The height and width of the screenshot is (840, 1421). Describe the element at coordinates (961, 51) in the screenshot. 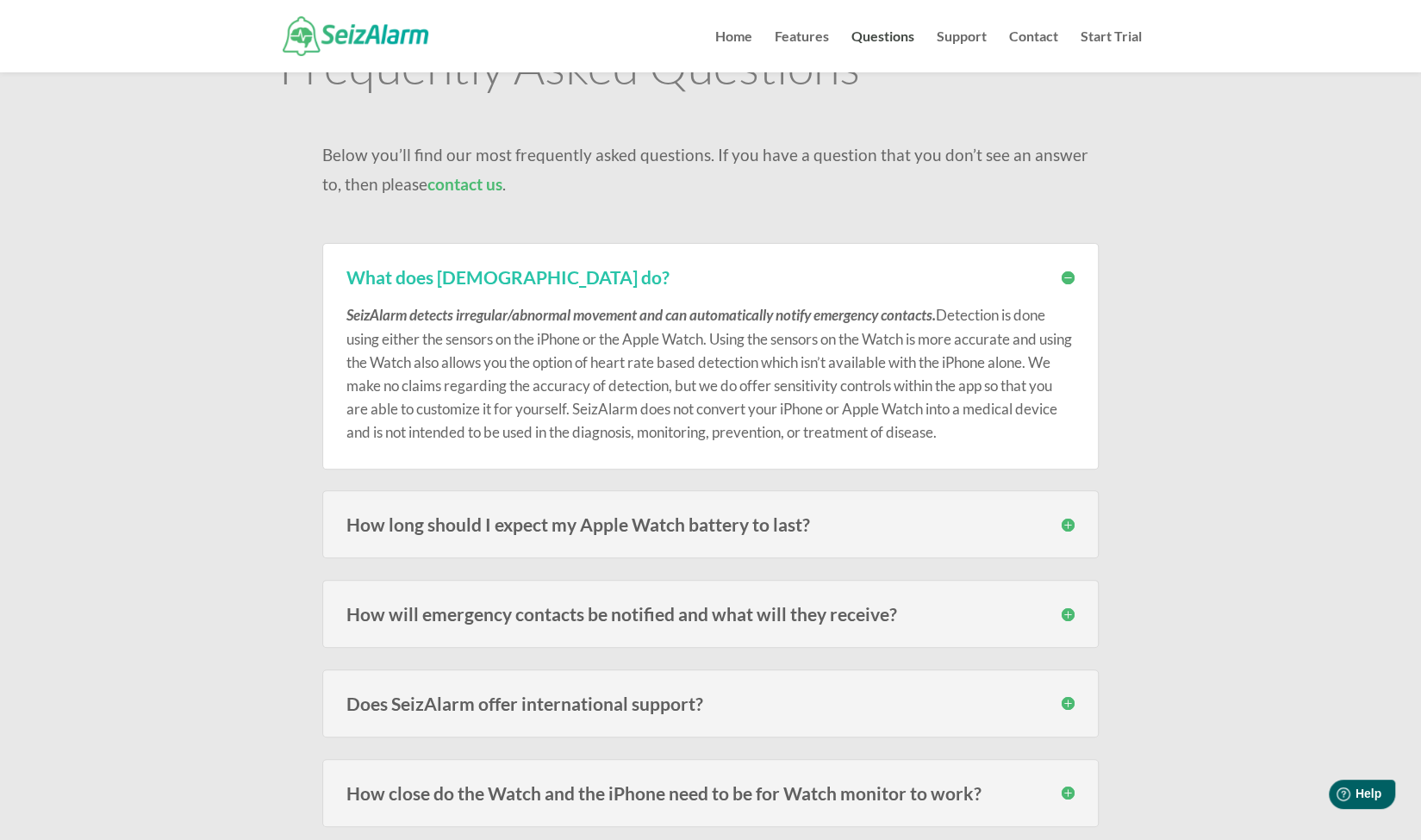

I see `a: Support` at that location.